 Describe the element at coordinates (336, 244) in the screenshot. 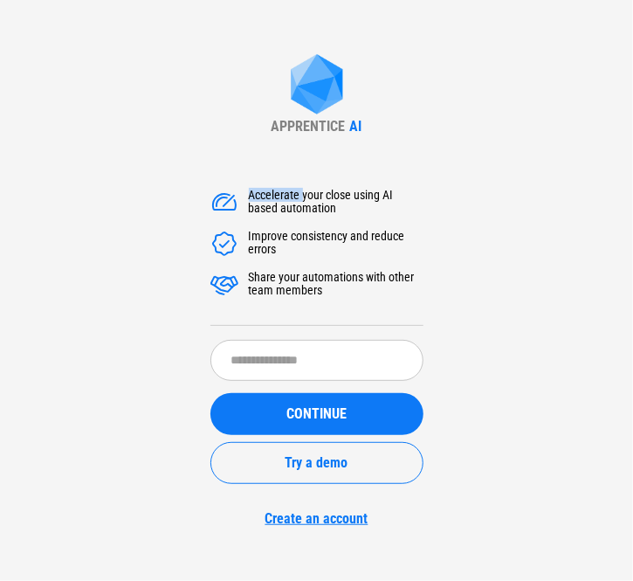

I see `div: Improve consistency and reduce errors` at that location.